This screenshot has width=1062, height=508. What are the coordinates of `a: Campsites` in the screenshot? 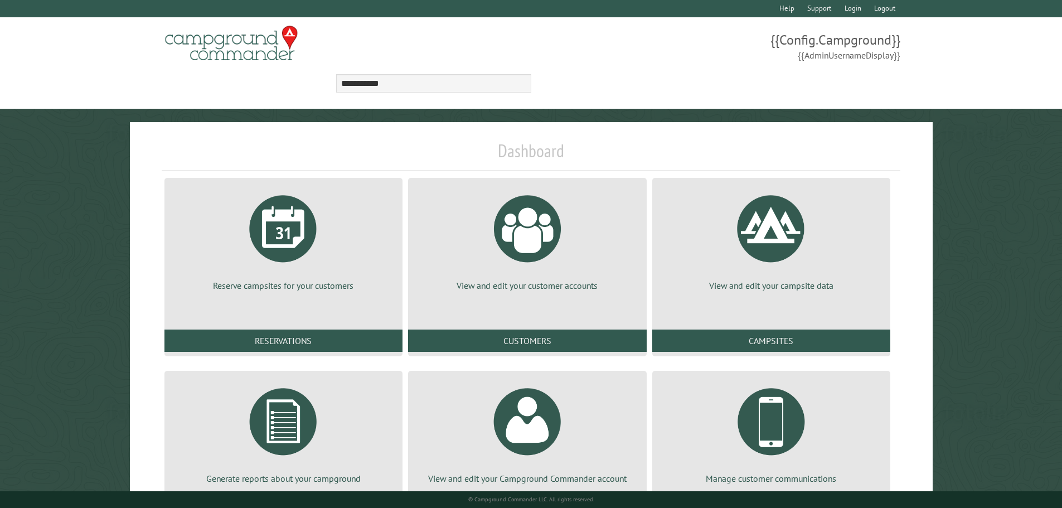 It's located at (771, 341).